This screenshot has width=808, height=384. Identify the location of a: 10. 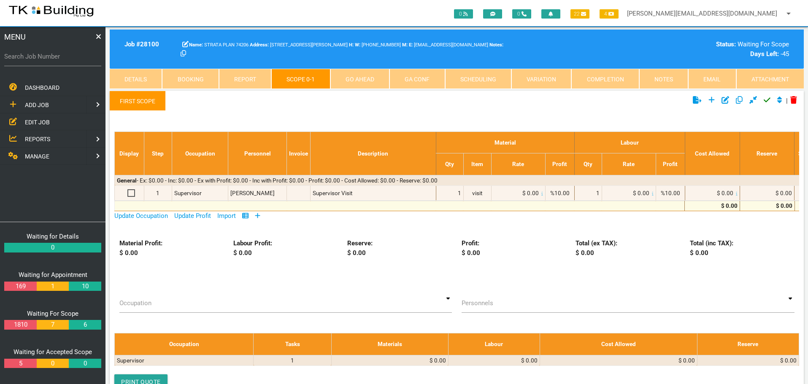
(85, 287).